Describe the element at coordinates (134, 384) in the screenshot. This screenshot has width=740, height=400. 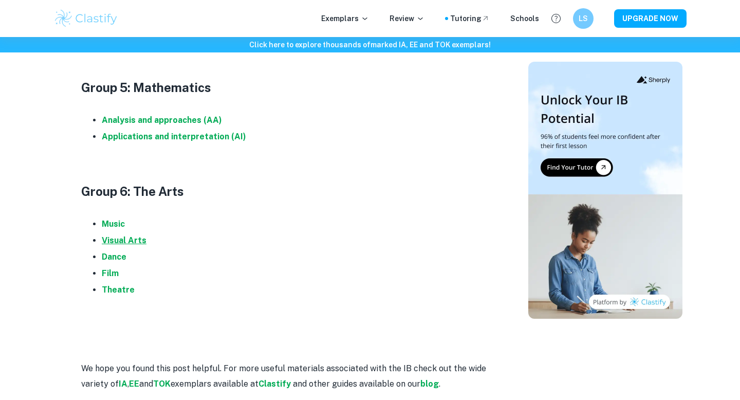
I see `strong: EE` at that location.